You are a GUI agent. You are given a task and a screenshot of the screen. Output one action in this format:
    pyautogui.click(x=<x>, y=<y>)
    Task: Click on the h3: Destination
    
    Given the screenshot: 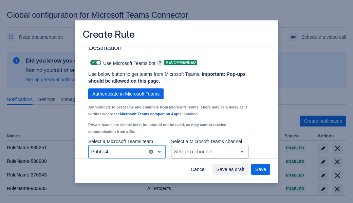 What is the action you would take?
    pyautogui.click(x=174, y=49)
    